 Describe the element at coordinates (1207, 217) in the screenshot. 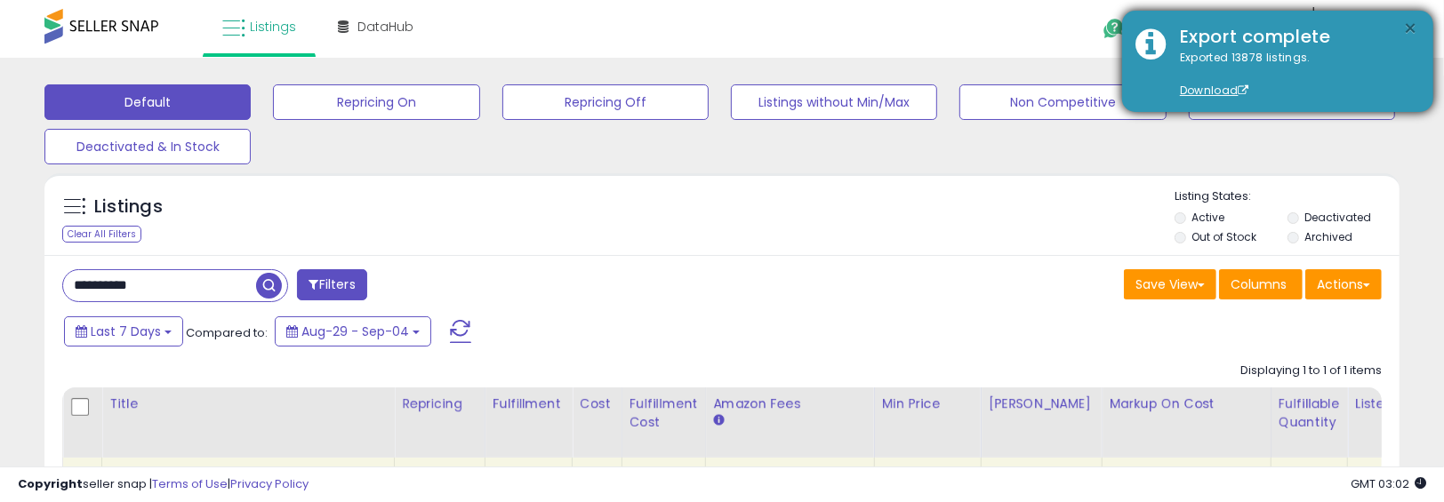

I see `label: Active` at that location.